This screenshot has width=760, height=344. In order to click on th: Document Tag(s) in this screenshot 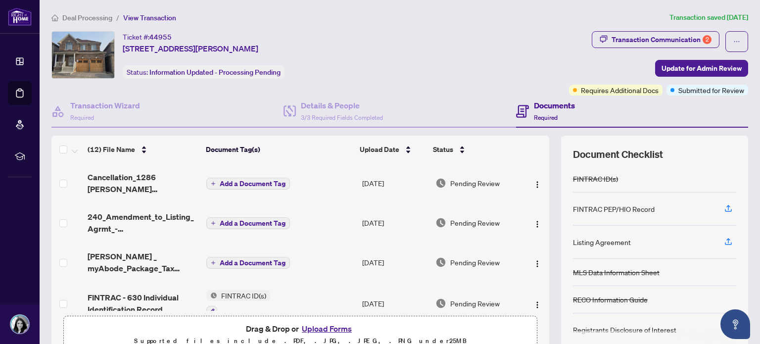, I will do `click(279, 149)`.